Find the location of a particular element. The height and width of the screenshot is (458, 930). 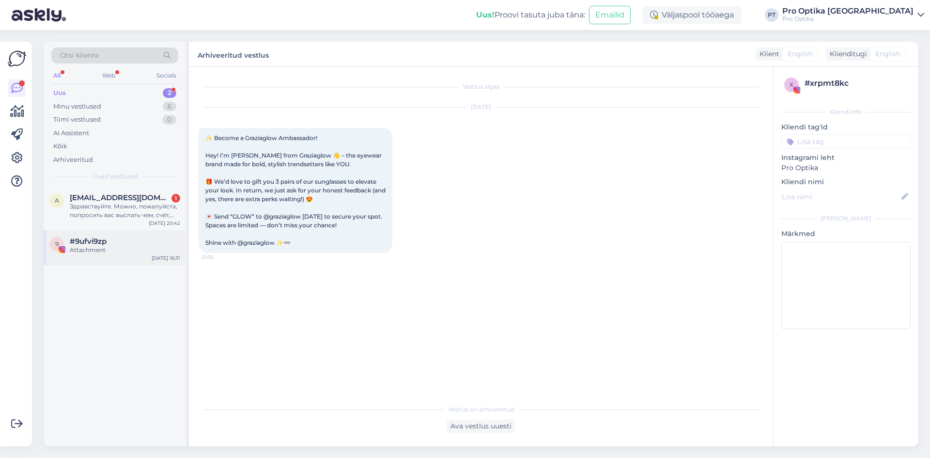

div: Web is located at coordinates (109, 76).